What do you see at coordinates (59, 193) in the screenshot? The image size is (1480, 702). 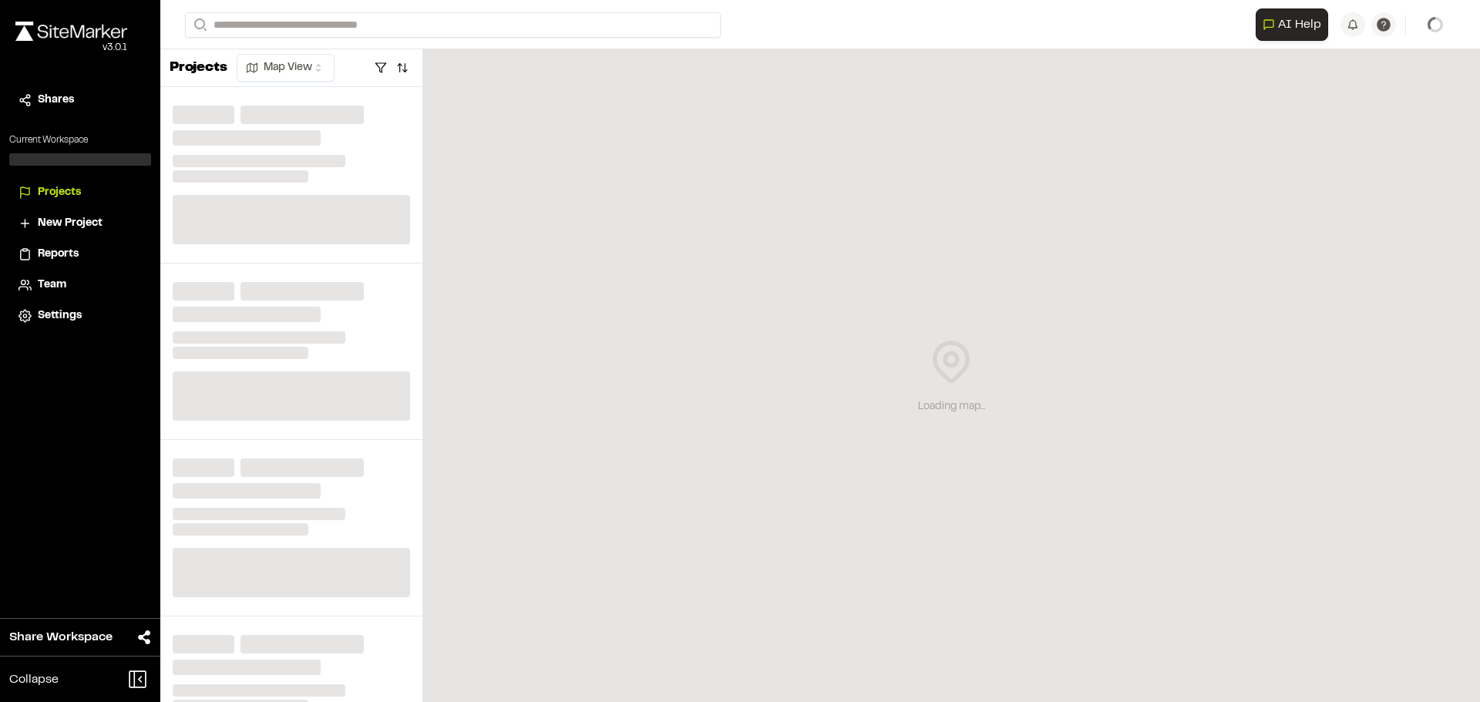 I see `span: Projects` at bounding box center [59, 193].